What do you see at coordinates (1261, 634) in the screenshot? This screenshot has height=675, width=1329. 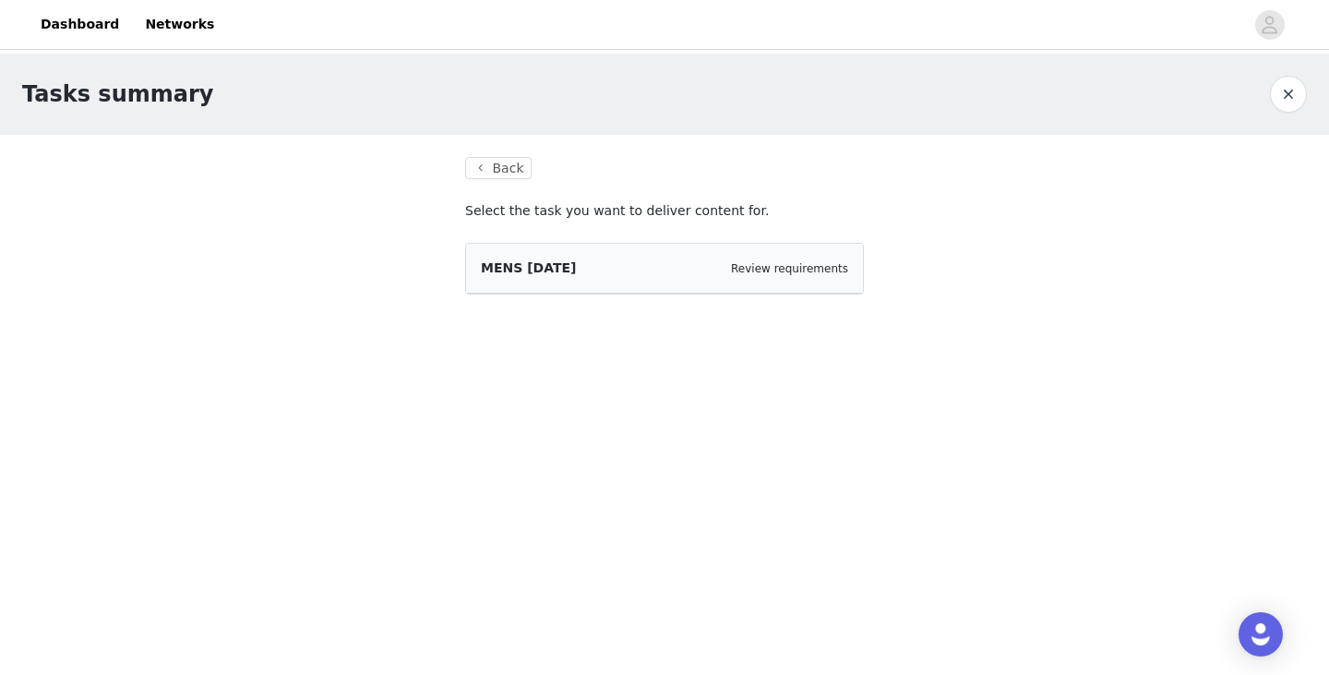 I see `div: Open Intercom Messenger` at bounding box center [1261, 634].